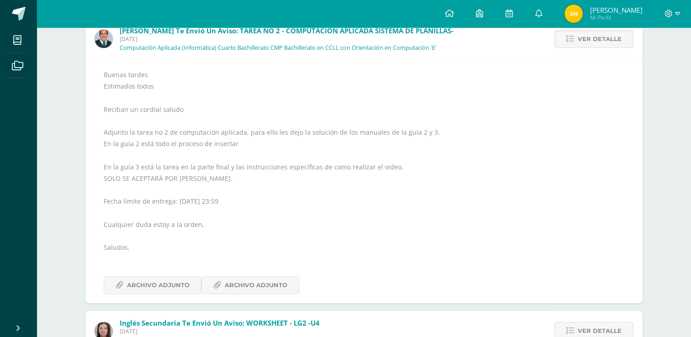  I want to click on p: Computación Aplicada (Informática) Cuarto Bachillerato CMP Bachillerato en CCLL con Orientación e..., so click(278, 48).